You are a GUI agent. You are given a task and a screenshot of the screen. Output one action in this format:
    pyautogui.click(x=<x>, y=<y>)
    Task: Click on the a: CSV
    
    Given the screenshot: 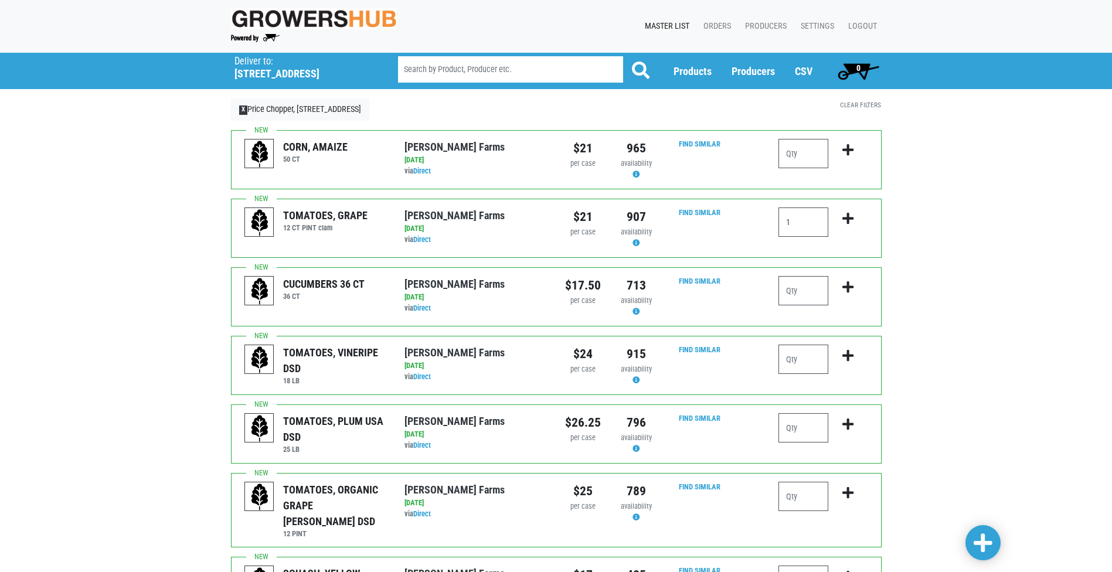 What is the action you would take?
    pyautogui.click(x=804, y=71)
    